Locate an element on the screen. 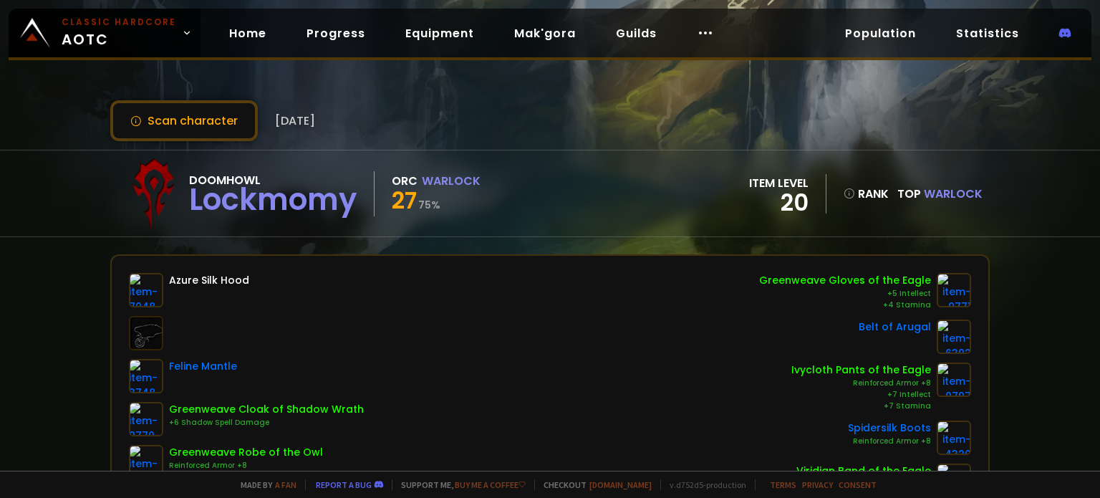 The image size is (1100, 498). div: rank is located at coordinates (866, 193).